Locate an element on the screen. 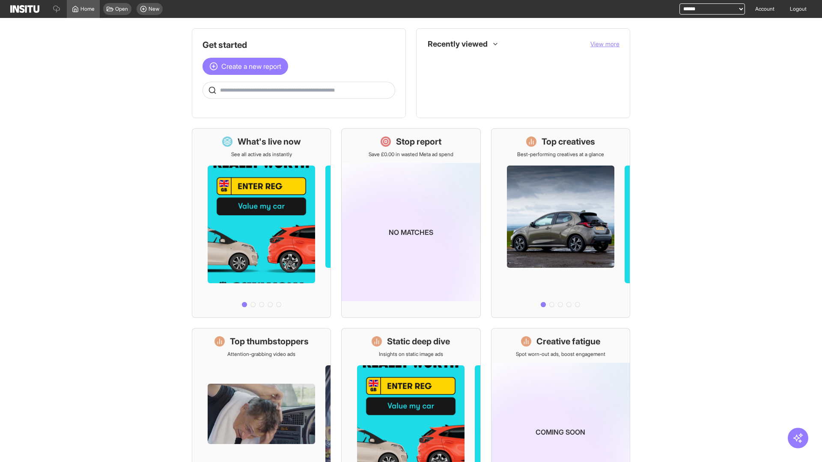  img: coming-soon-gradient_kfitwp.png is located at coordinates (411, 232).